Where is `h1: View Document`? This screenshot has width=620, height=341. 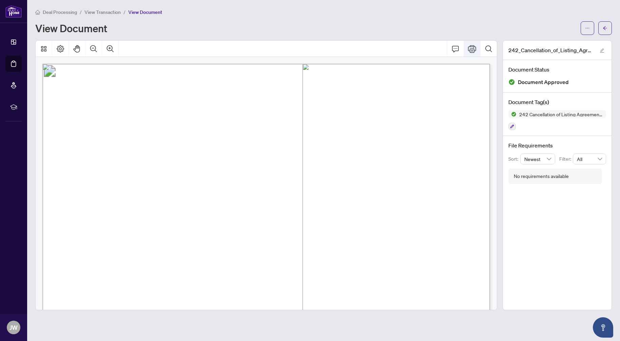
h1: View Document is located at coordinates (71, 28).